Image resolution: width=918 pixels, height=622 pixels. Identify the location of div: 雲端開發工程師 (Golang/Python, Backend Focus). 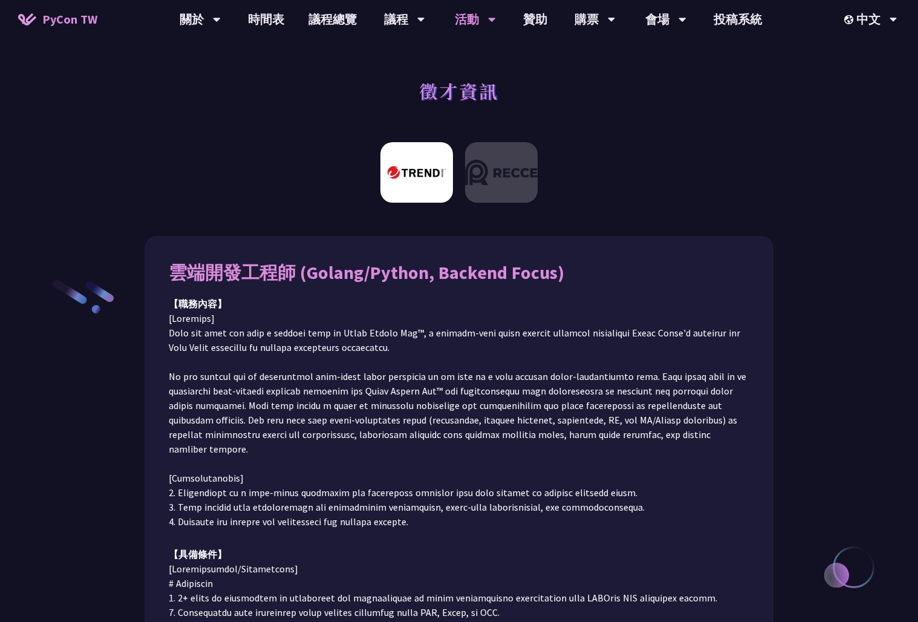
(459, 272).